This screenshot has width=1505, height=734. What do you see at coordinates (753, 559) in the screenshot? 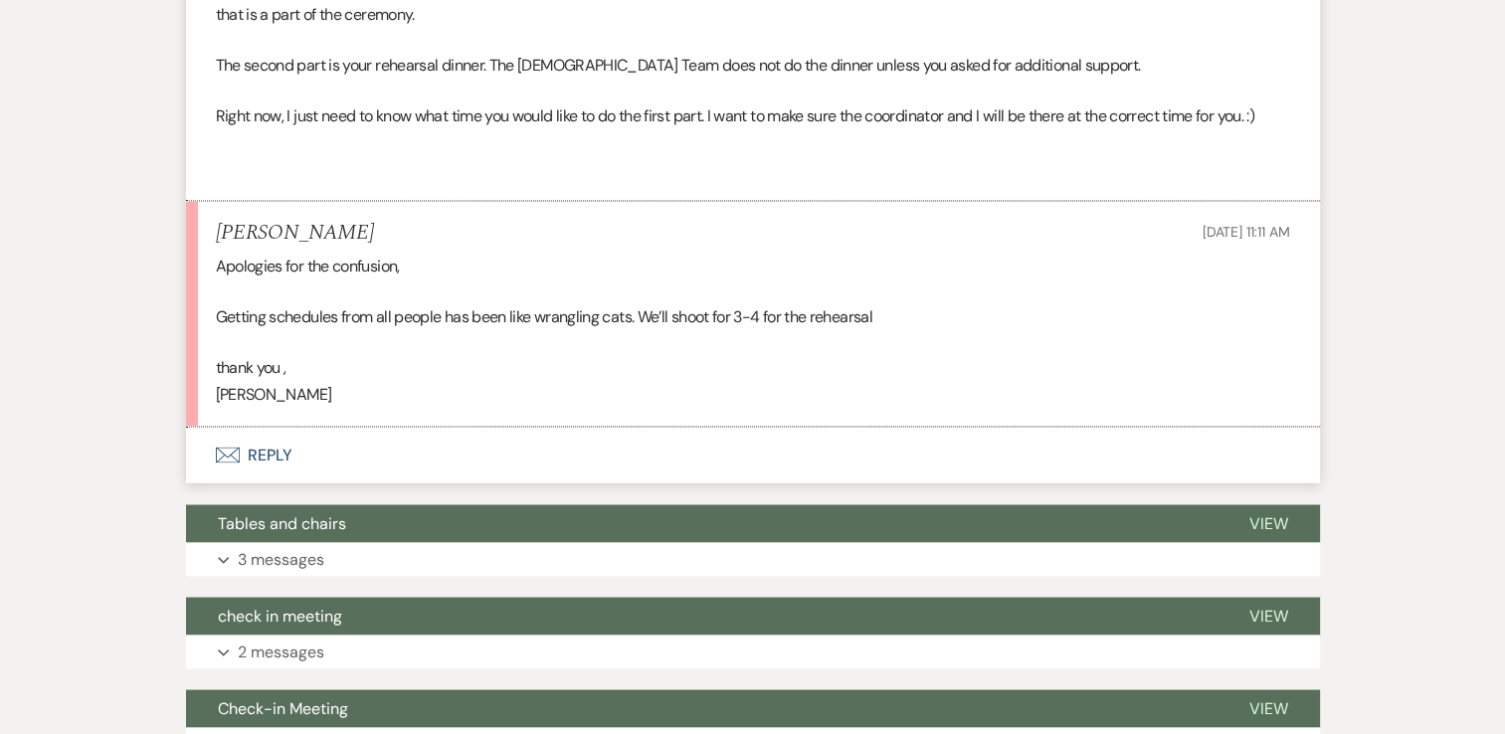
I see `button: 3 messages` at bounding box center [753, 559].